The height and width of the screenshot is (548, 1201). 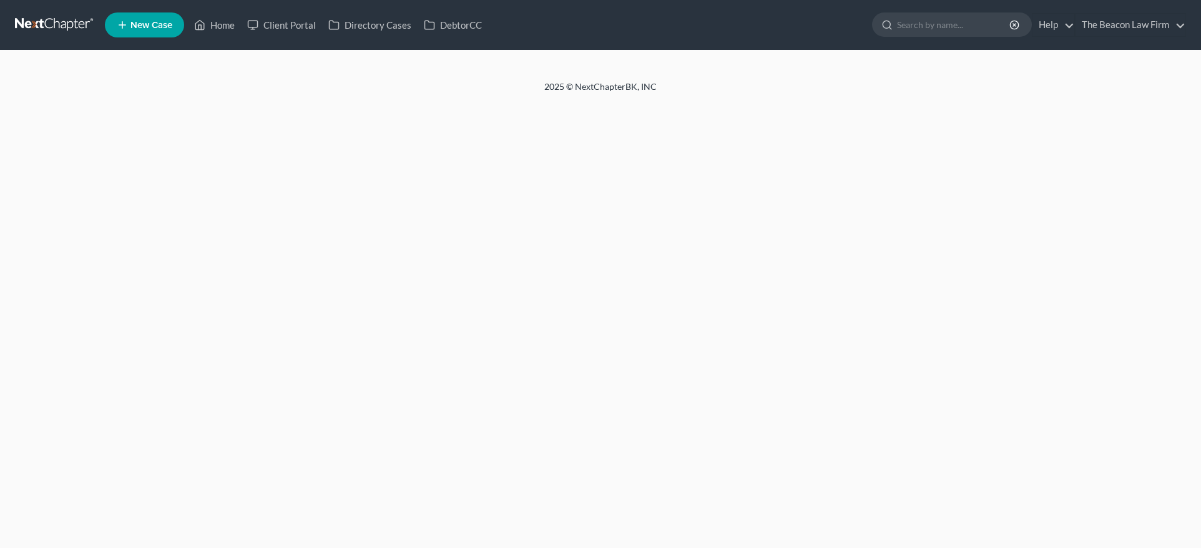 I want to click on a: The Beacon Law Firm, so click(x=1130, y=25).